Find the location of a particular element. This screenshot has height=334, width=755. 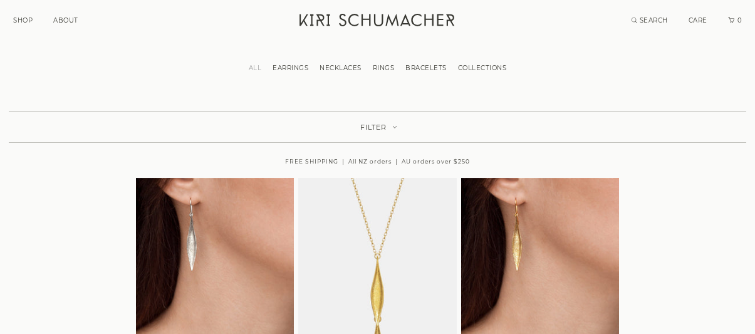

a: SHOP is located at coordinates (23, 20).